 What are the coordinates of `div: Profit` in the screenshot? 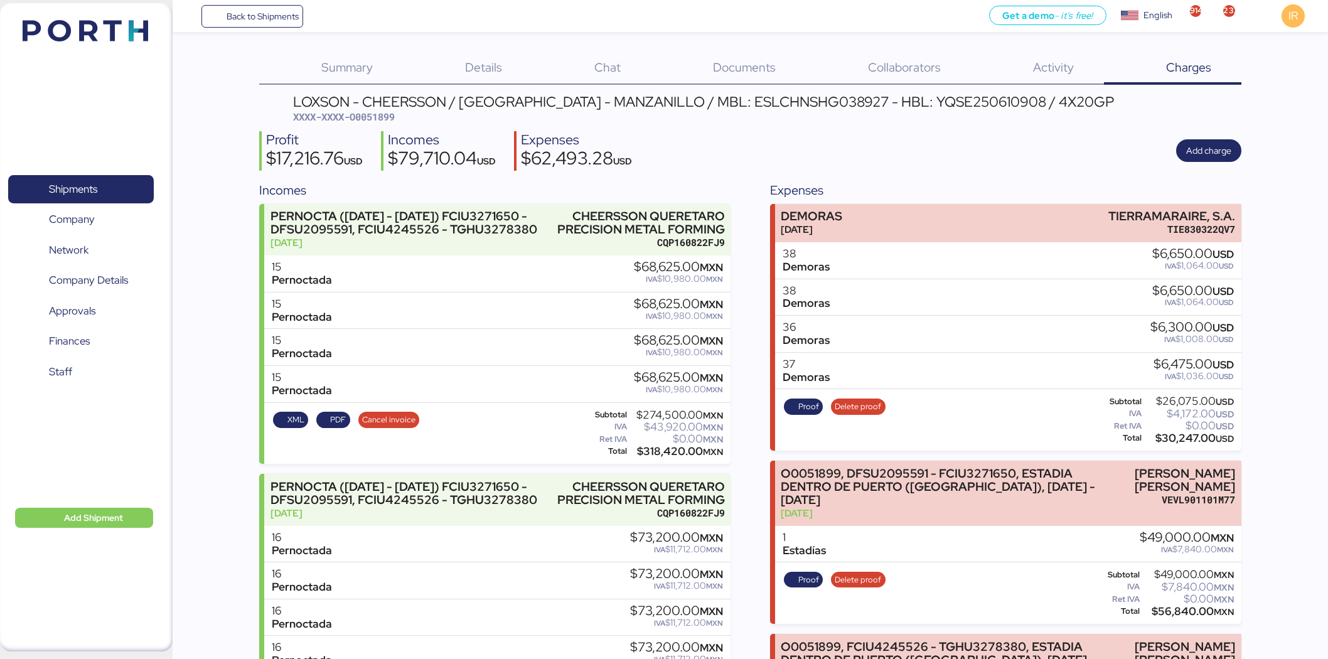 It's located at (314, 140).